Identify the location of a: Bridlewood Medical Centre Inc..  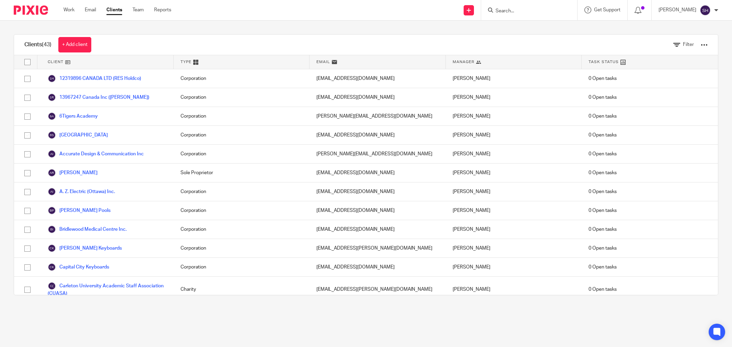
(87, 229).